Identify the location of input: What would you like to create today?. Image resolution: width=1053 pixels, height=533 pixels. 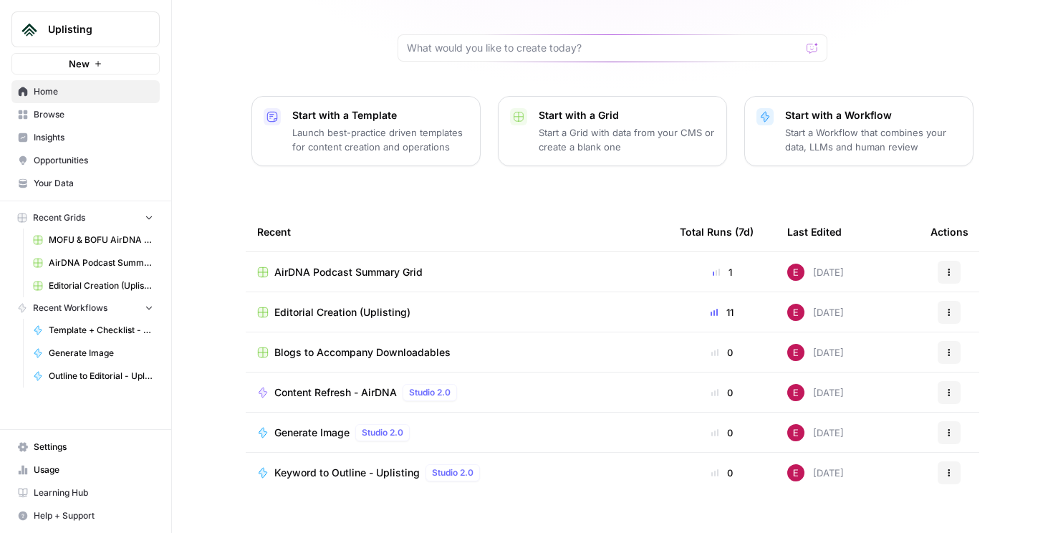
(604, 48).